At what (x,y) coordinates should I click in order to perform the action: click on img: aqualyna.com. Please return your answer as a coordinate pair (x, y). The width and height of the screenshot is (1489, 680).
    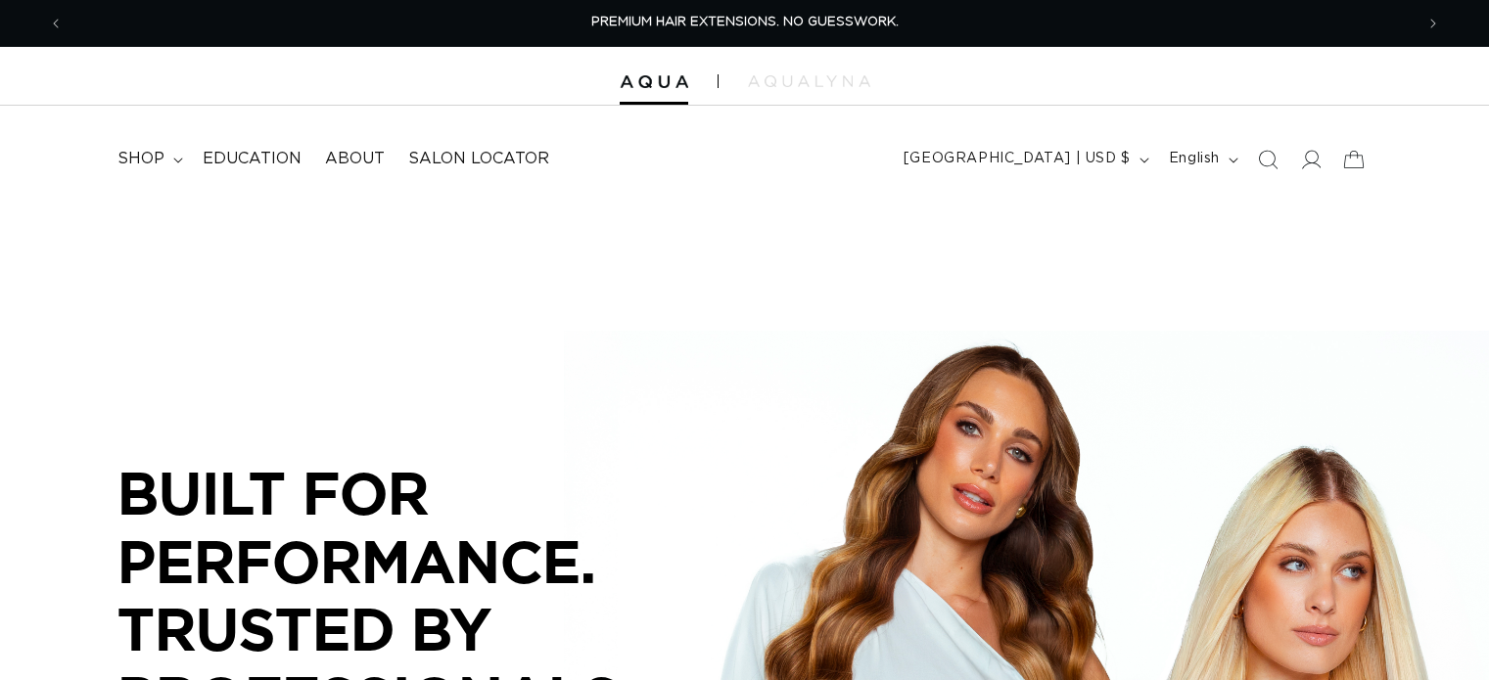
    Looking at the image, I should click on (809, 81).